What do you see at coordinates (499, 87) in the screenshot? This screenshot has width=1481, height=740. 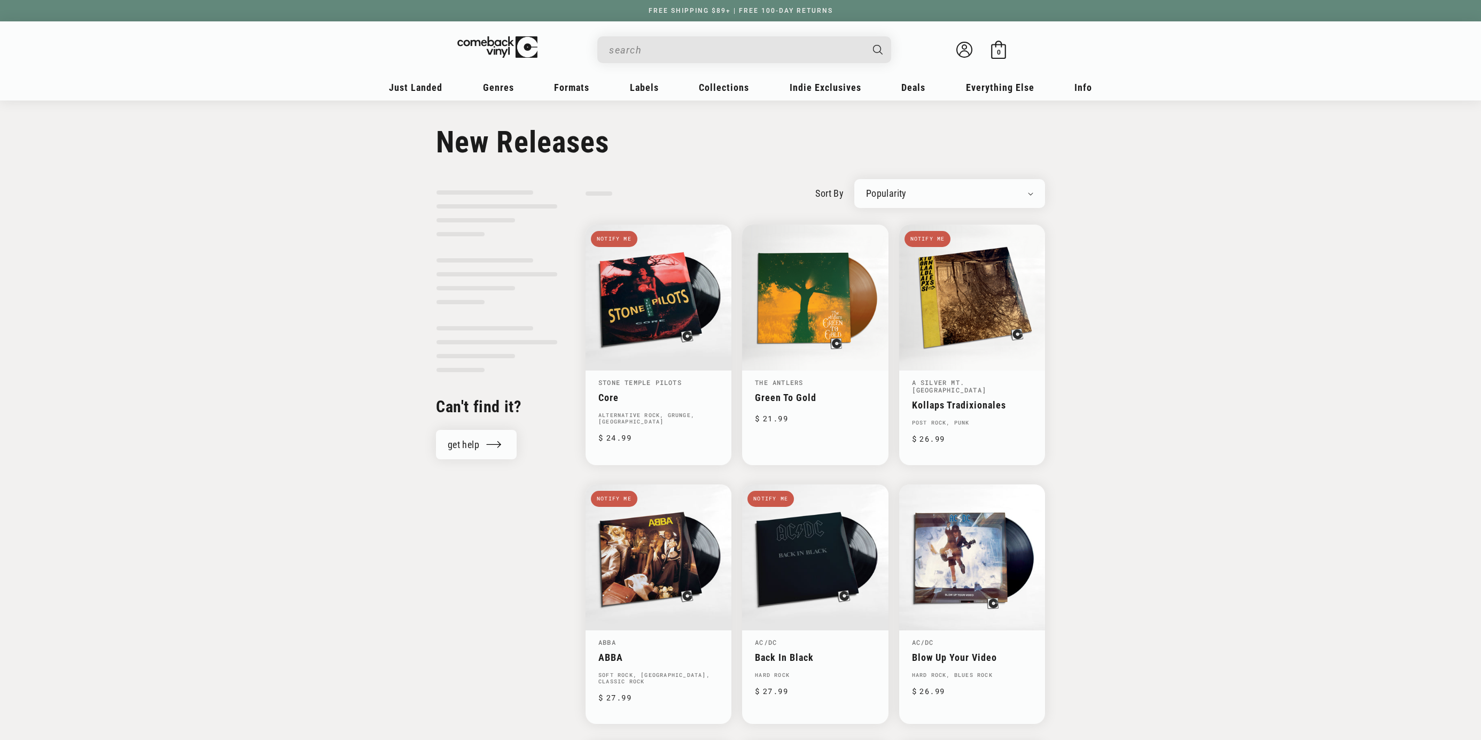 I see `span: Genres` at bounding box center [499, 87].